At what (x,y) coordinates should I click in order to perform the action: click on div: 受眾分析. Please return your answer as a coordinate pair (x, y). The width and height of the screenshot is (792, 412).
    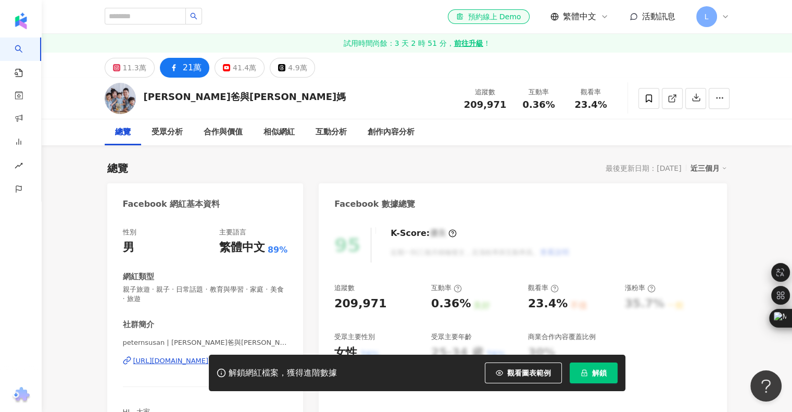
    Looking at the image, I should click on (167, 132).